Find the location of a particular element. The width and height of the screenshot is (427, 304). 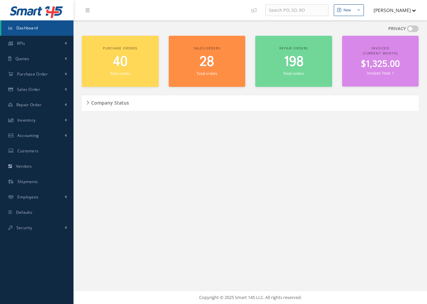

span: Repair orders is located at coordinates (293, 48).